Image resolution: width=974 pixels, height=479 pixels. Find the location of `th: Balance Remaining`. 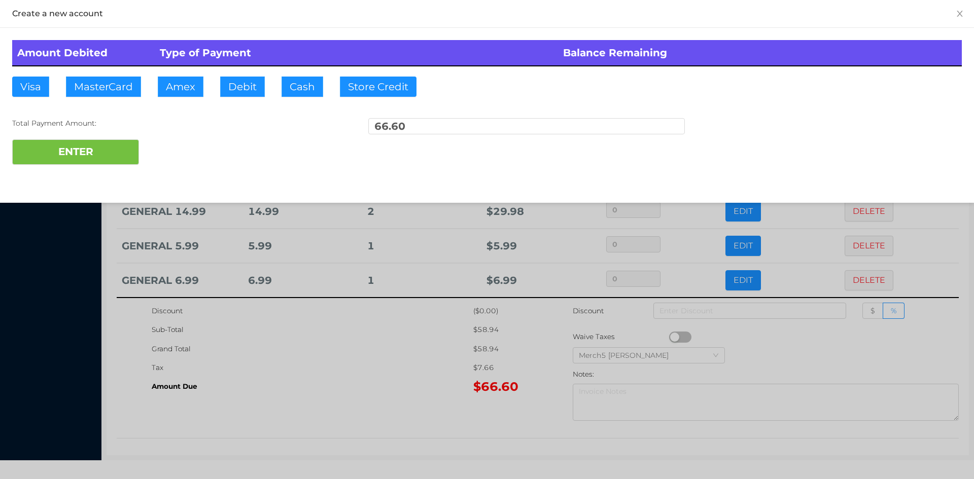

th: Balance Remaining is located at coordinates (760, 53).